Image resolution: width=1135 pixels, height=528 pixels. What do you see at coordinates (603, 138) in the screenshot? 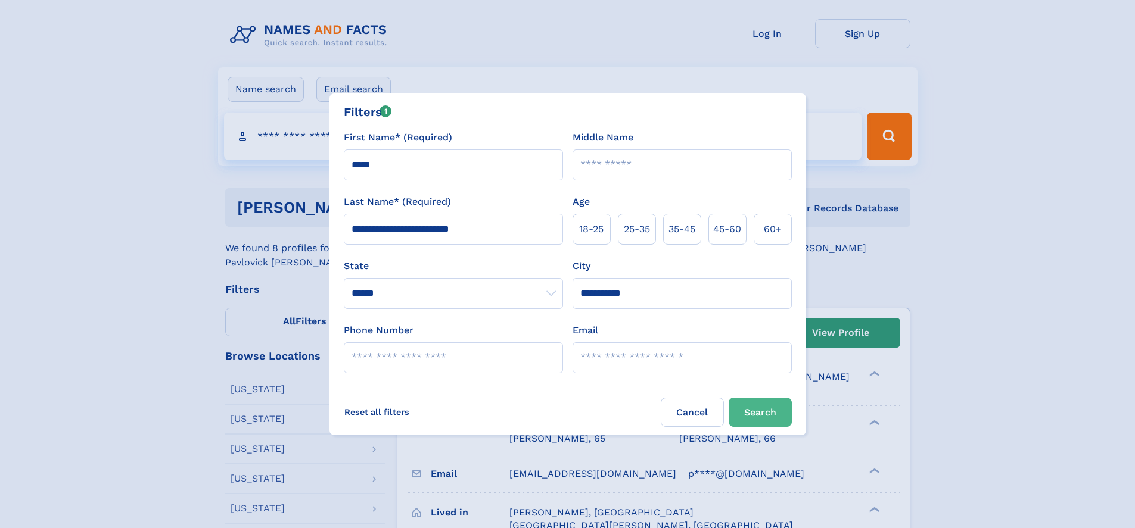
I see `label: Middle Name` at bounding box center [603, 138].